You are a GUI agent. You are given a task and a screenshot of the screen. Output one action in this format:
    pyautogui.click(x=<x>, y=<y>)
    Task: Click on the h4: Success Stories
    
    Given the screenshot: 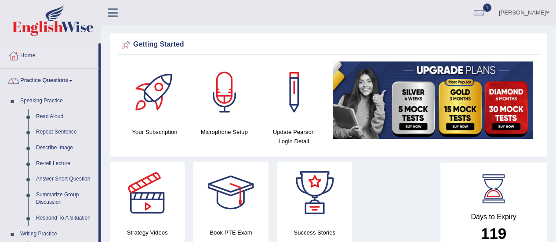 What is the action you would take?
    pyautogui.click(x=315, y=232)
    